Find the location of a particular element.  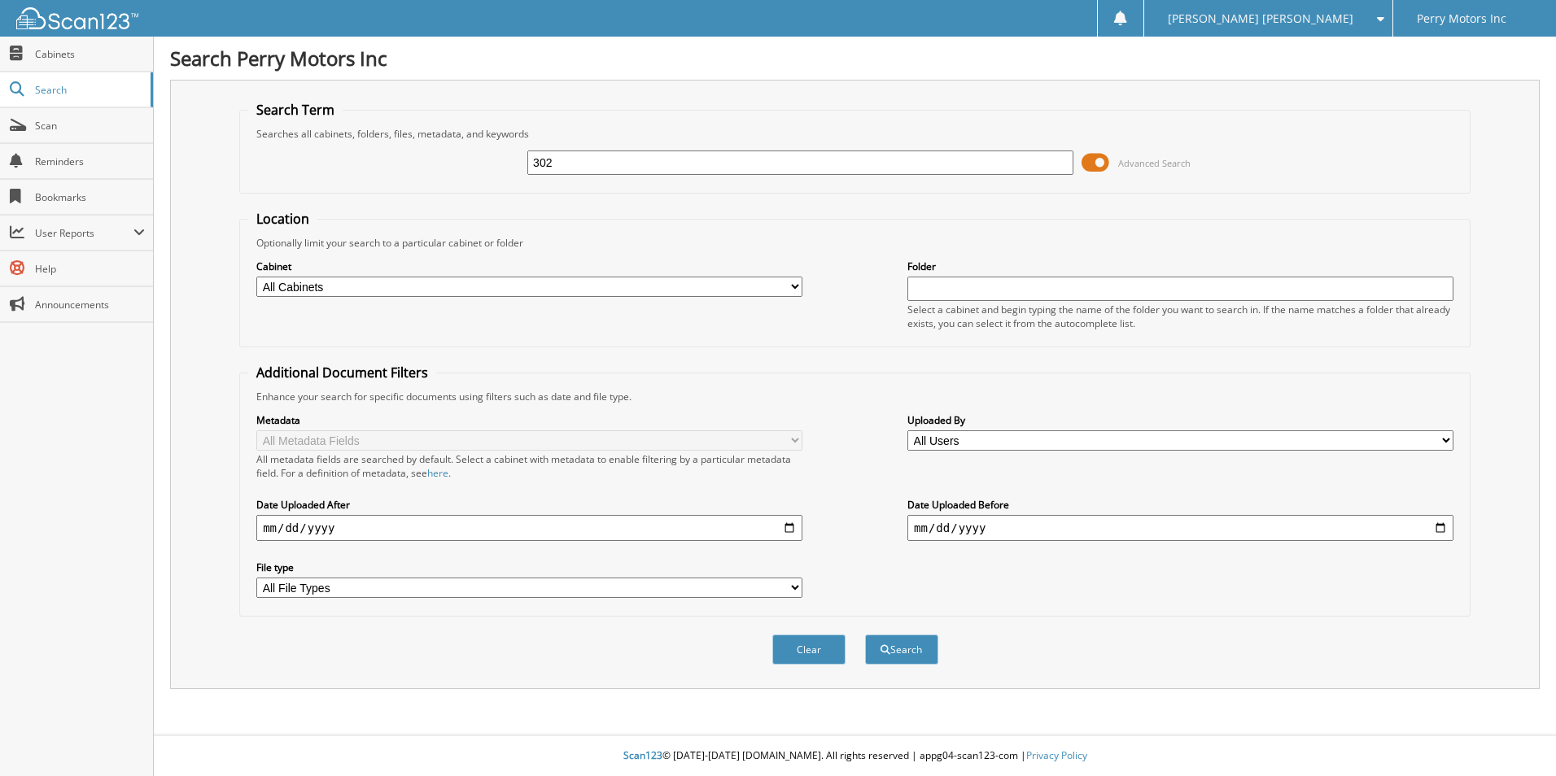

span: Search is located at coordinates (89, 90).